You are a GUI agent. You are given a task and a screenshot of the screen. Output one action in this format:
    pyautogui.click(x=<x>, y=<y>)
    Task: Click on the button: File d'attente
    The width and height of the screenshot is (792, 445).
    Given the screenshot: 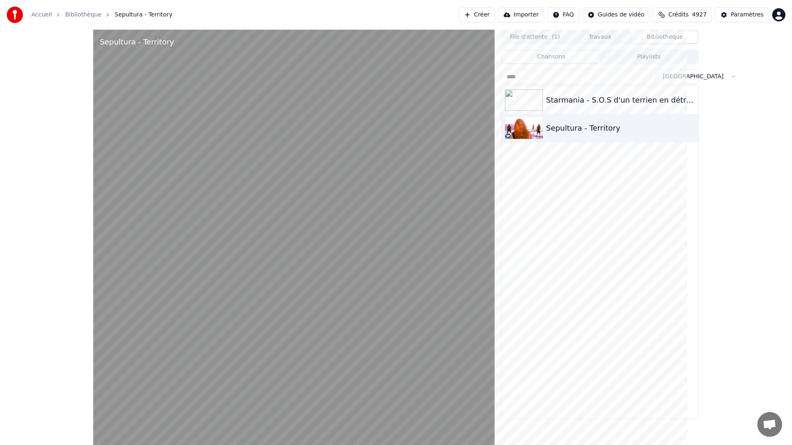 What is the action you would take?
    pyautogui.click(x=535, y=37)
    